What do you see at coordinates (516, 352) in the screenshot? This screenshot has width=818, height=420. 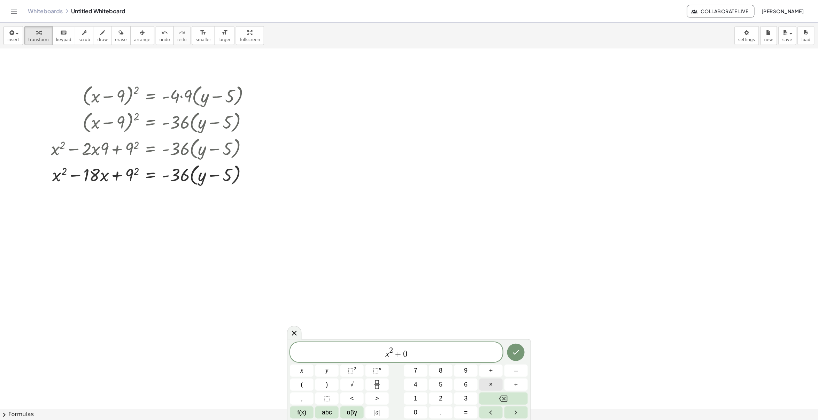 I see `button: Done` at bounding box center [516, 352].